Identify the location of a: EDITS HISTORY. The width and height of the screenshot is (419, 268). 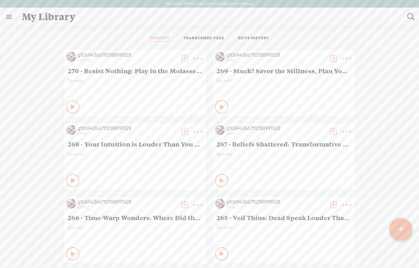
(253, 39).